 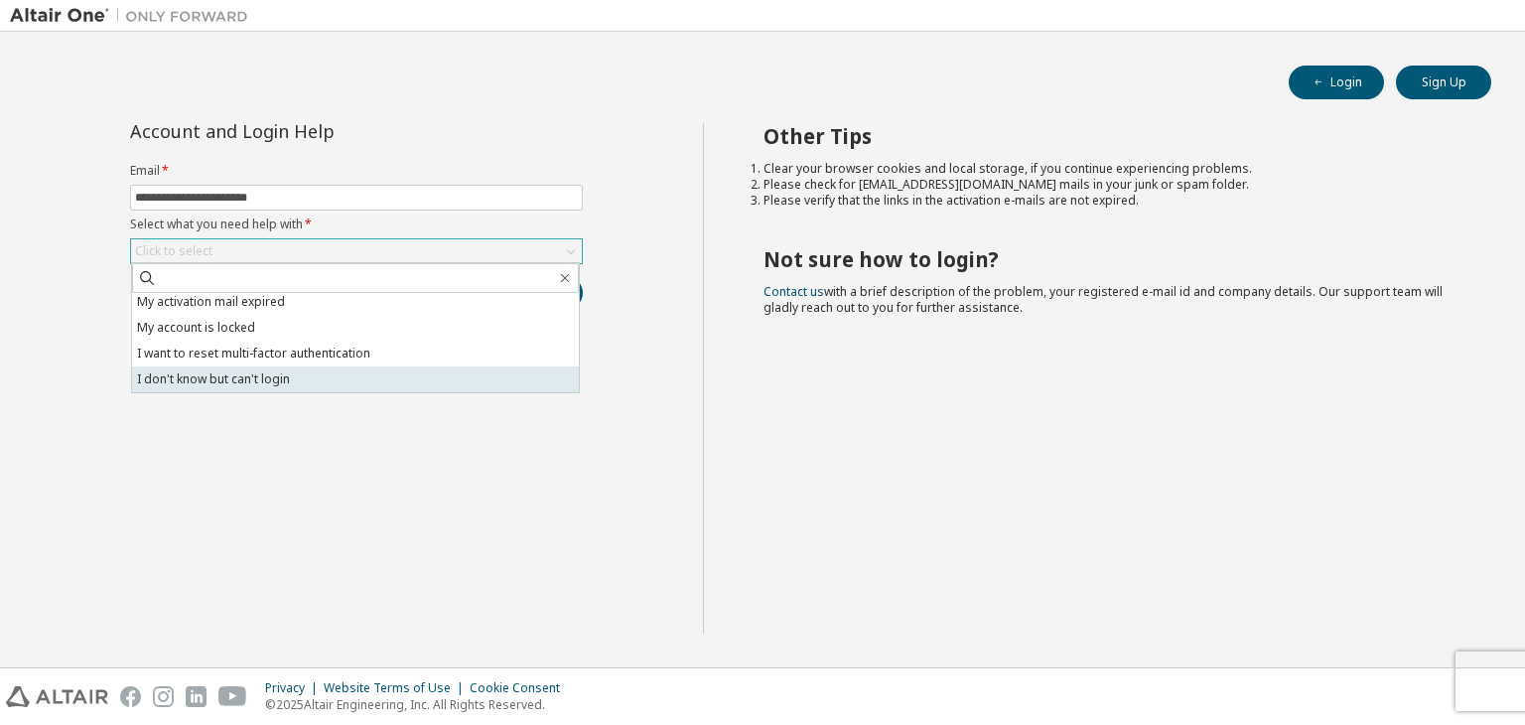 I want to click on div: Cookie Consent, so click(x=520, y=688).